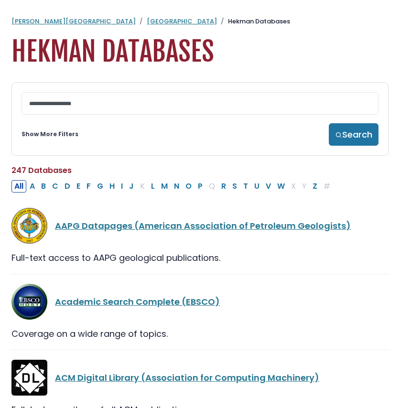 This screenshot has height=408, width=400. Describe the element at coordinates (112, 186) in the screenshot. I see `button: Filter Results H` at that location.